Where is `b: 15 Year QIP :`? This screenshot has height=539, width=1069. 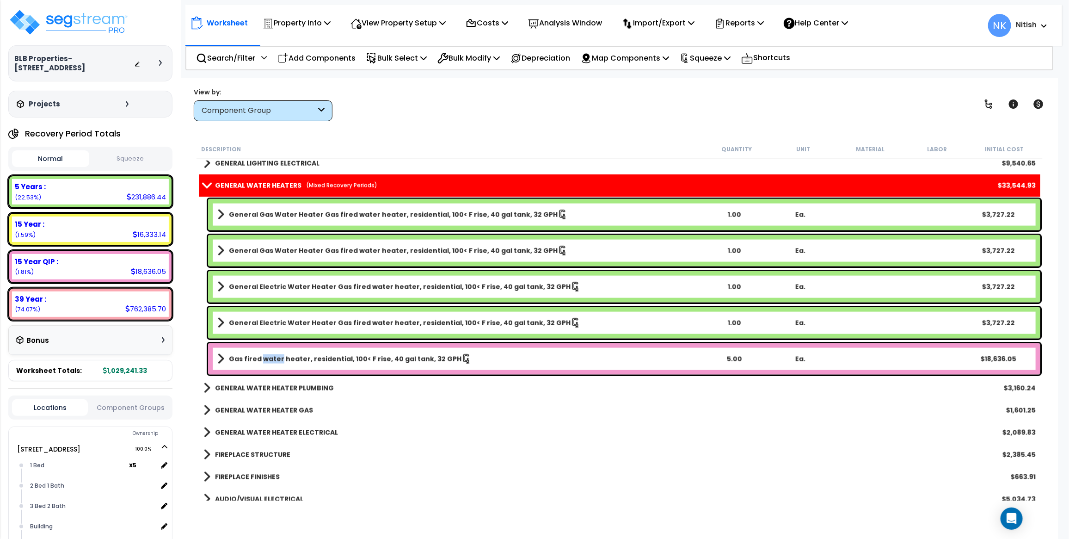
b: 15 Year QIP : is located at coordinates (37, 261).